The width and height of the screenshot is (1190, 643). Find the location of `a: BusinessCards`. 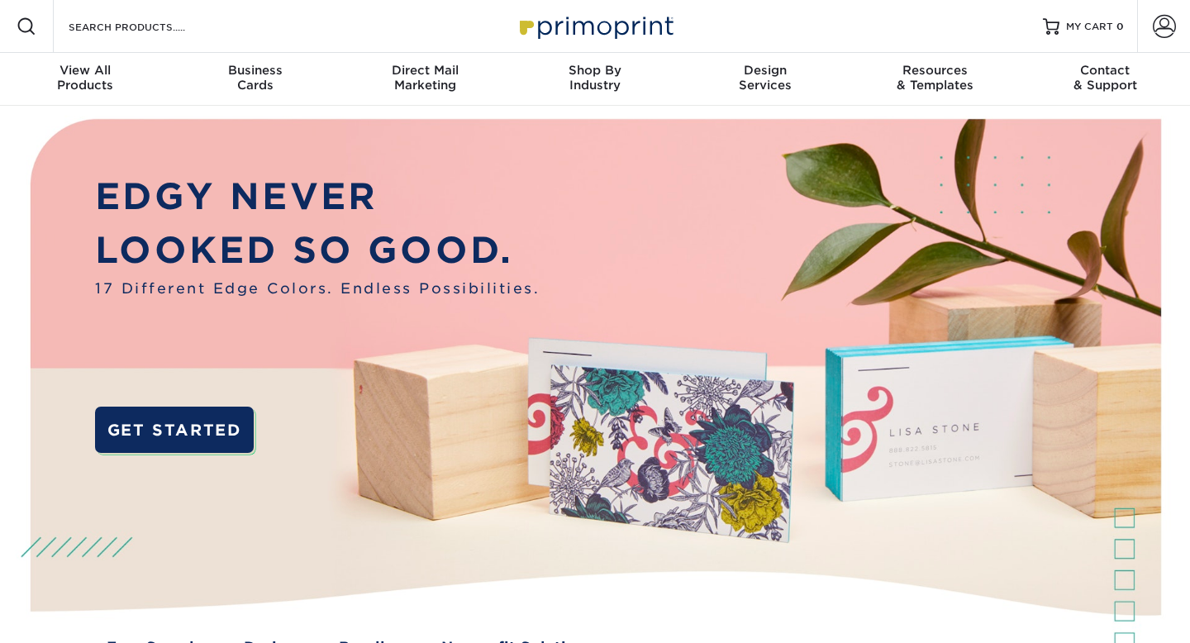

a: BusinessCards is located at coordinates (255, 79).